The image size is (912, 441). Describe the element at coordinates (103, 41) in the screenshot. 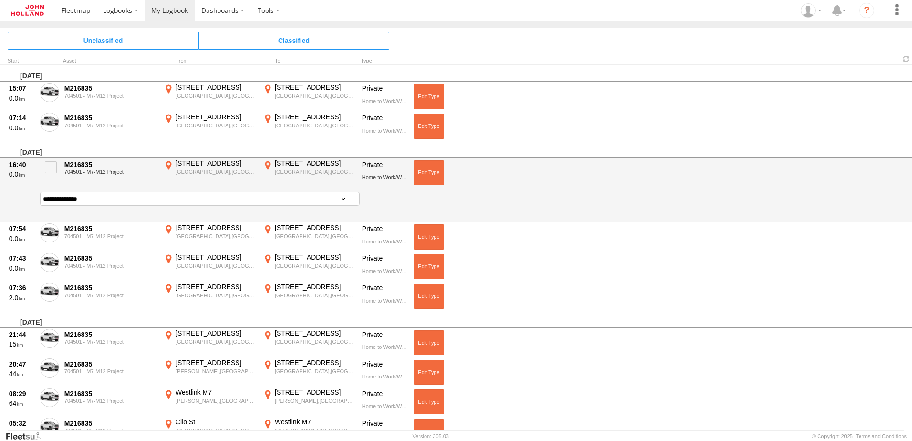

I see `span: Click to view Unclassified Trips` at that location.